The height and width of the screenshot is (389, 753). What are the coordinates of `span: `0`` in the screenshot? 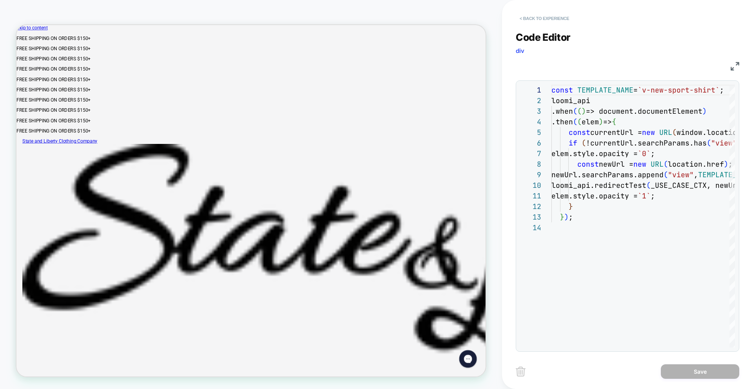 It's located at (644, 153).